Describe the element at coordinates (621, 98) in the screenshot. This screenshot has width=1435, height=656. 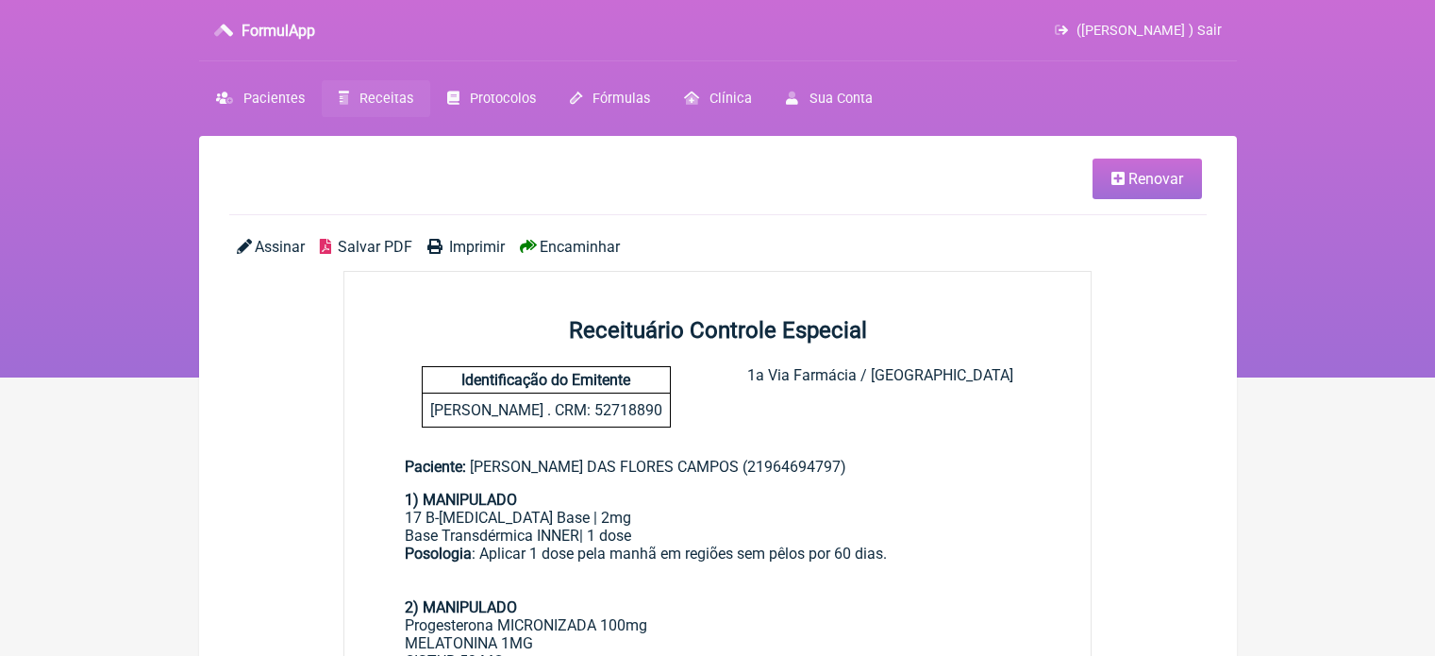
I see `span: Fórmulas` at that location.